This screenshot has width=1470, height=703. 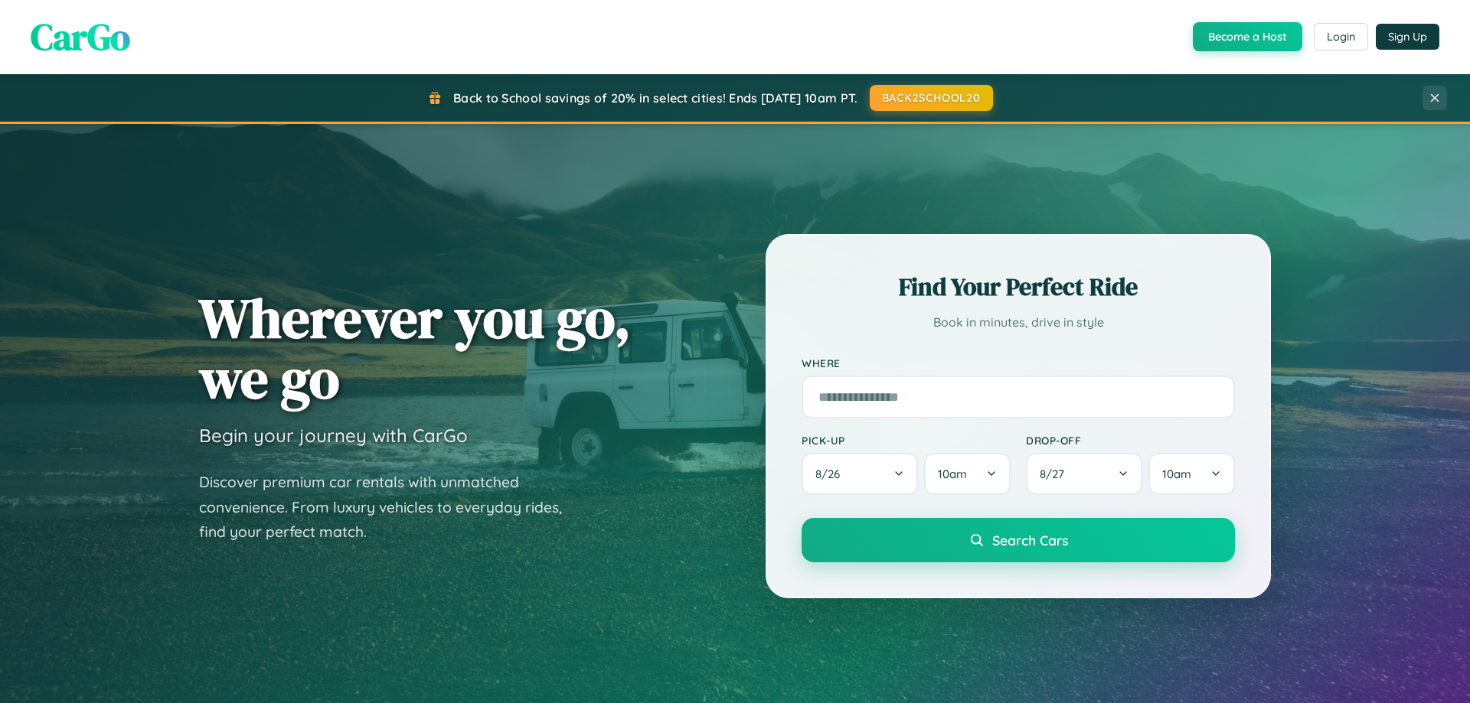 What do you see at coordinates (1018, 363) in the screenshot?
I see `label: Where` at bounding box center [1018, 363].